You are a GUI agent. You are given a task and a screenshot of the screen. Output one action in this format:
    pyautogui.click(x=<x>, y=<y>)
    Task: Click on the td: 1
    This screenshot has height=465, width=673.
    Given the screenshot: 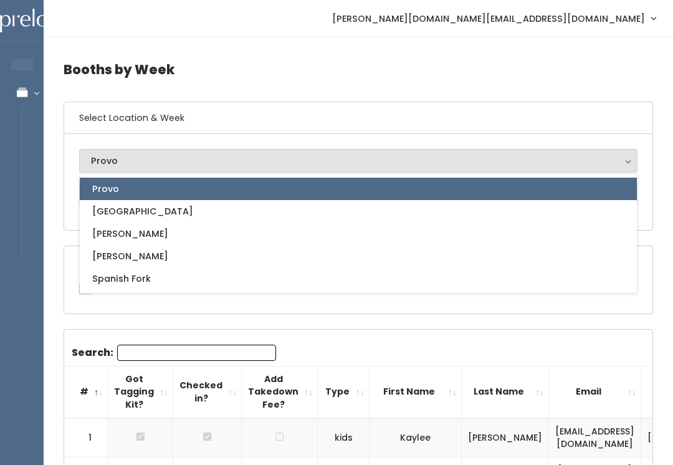 What is the action you would take?
    pyautogui.click(x=86, y=437)
    